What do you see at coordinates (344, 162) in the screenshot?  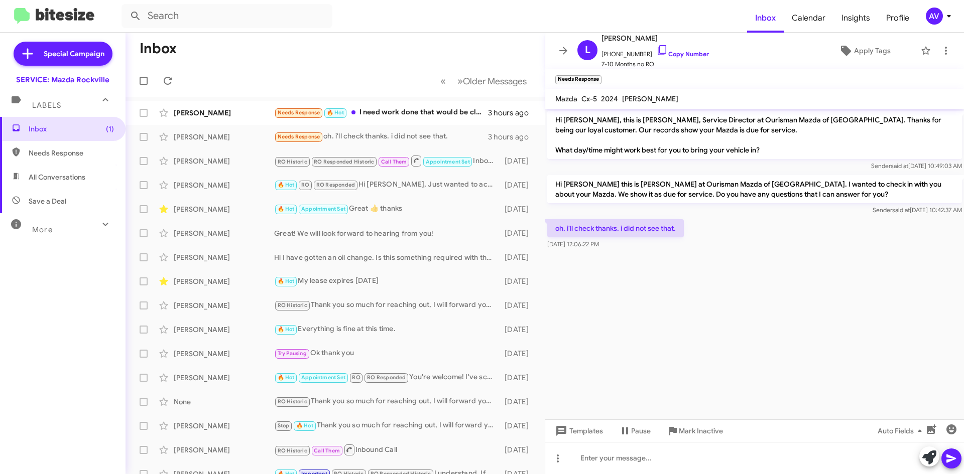 I see `span: RO Responded Historic` at bounding box center [344, 162].